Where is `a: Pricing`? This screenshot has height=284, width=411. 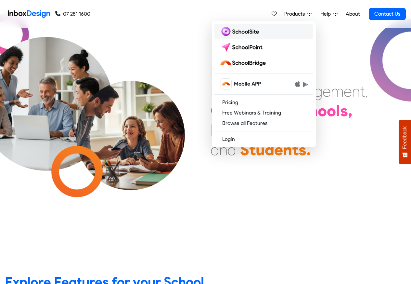 a: Pricing is located at coordinates (264, 102).